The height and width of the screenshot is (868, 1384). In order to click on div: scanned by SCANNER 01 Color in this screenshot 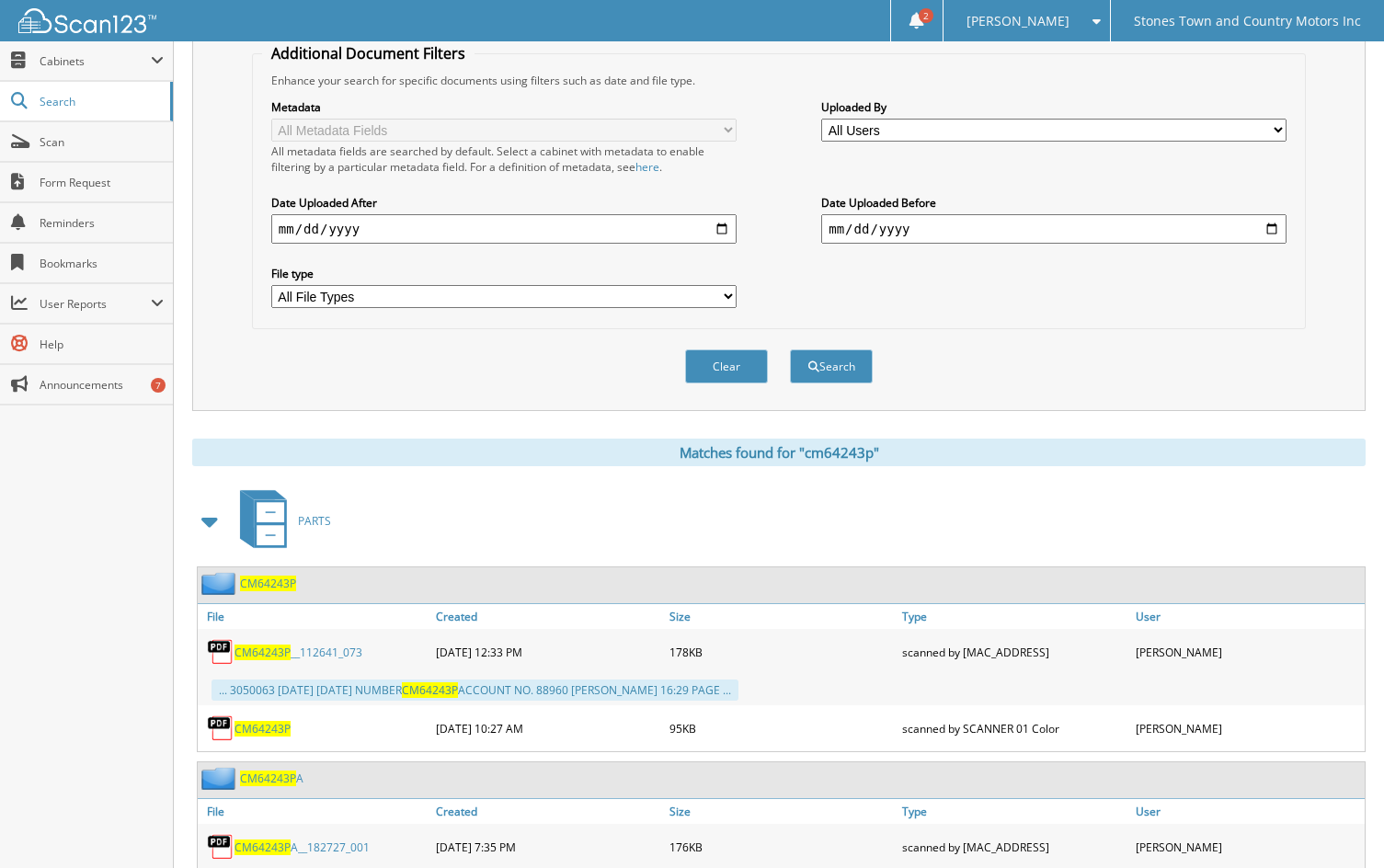, I will do `click(1015, 729)`.